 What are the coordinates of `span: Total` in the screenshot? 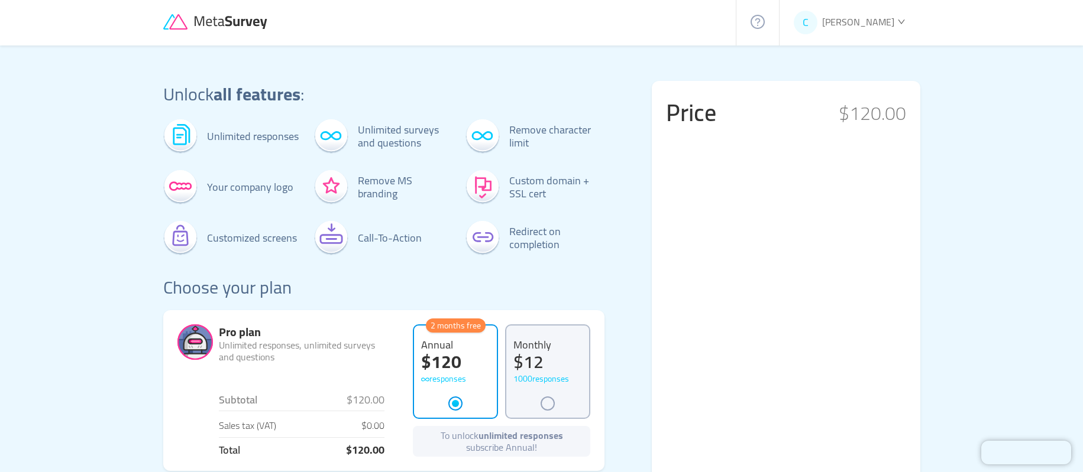 It's located at (229, 451).